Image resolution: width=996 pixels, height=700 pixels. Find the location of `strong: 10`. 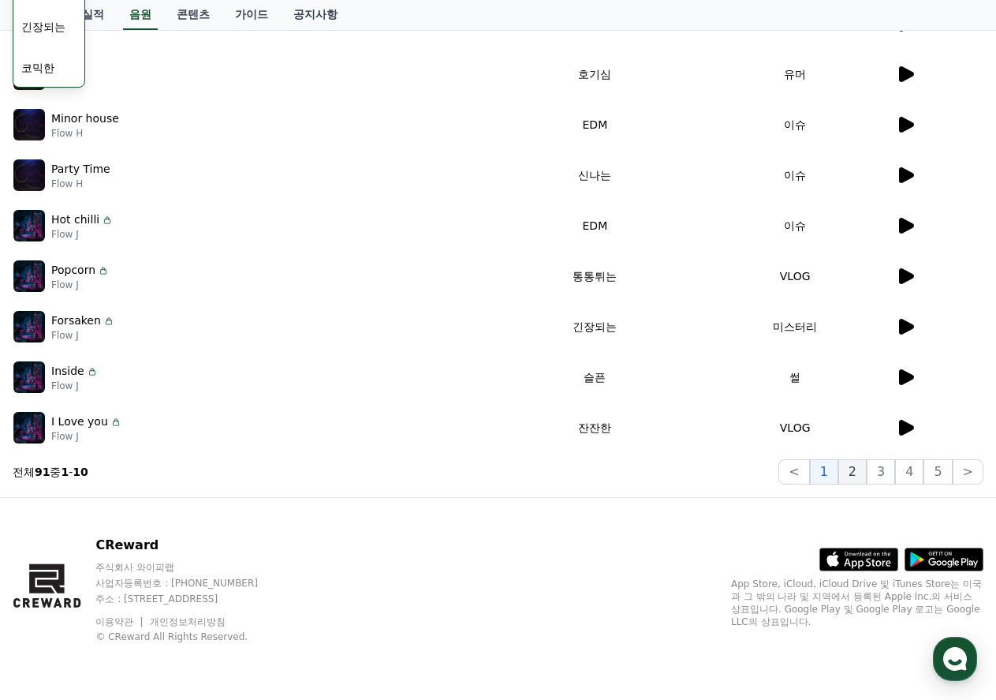

strong: 10 is located at coordinates (80, 472).